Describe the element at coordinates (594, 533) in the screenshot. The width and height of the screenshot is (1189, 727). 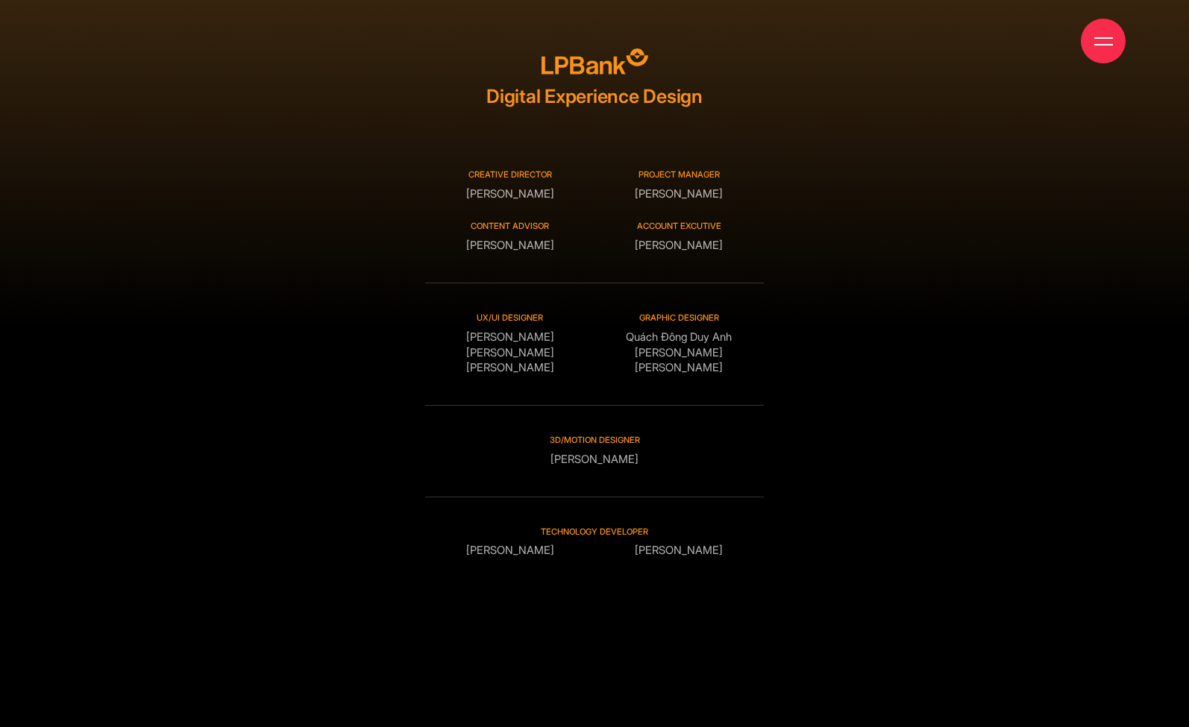
I see `small: technology developer` at that location.